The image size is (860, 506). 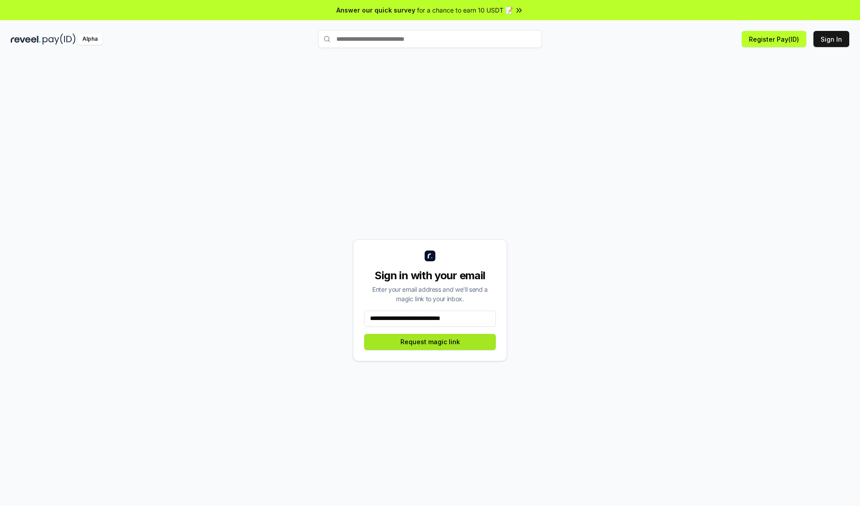 What do you see at coordinates (430, 276) in the screenshot?
I see `div: Sign in with your email` at bounding box center [430, 276].